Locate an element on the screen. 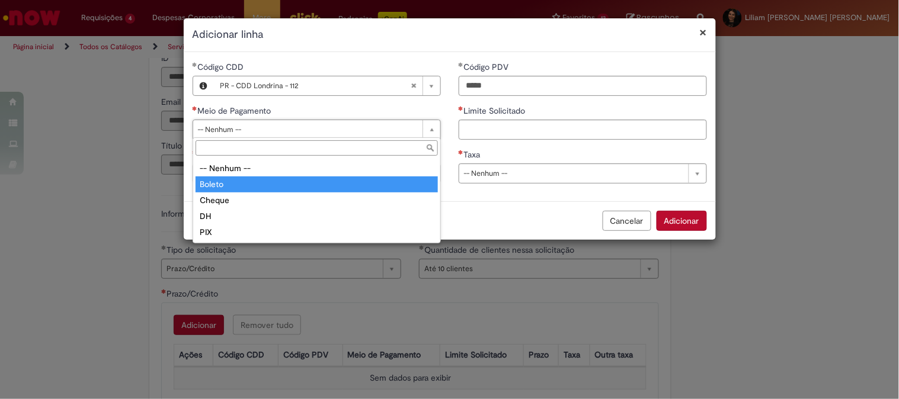  div: -- Nenhum -- is located at coordinates (316, 168).